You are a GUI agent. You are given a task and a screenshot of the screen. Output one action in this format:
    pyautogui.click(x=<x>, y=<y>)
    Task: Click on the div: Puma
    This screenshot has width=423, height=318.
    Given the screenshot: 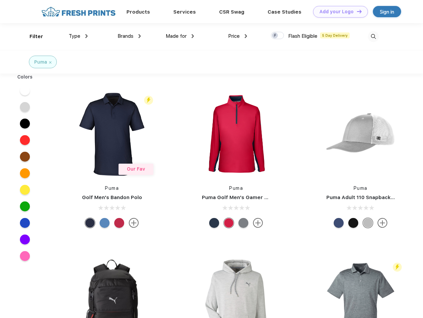 What is the action you would take?
    pyautogui.click(x=40, y=62)
    